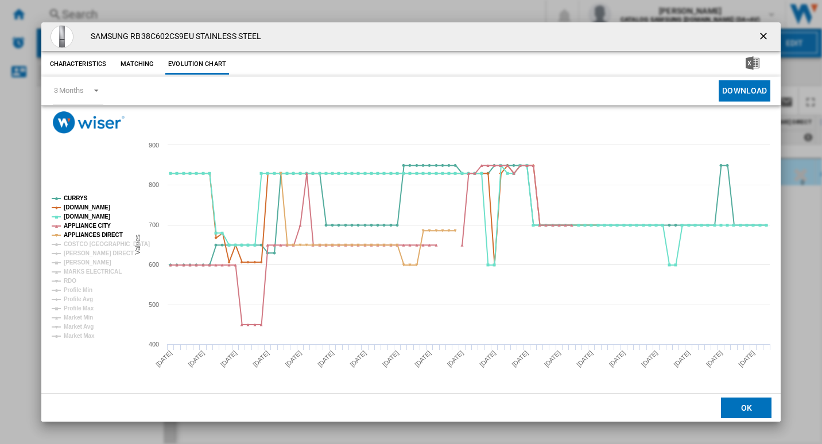 This screenshot has height=444, width=822. Describe the element at coordinates (154, 145) in the screenshot. I see `tspan: 900` at that location.